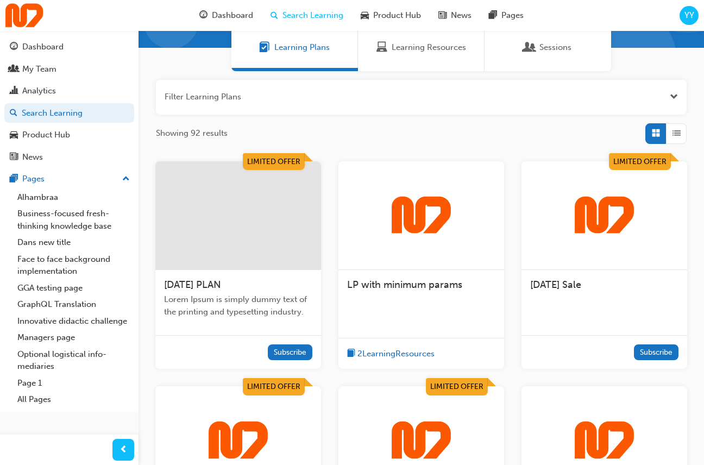 This screenshot has height=465, width=704. Describe the element at coordinates (69, 69) in the screenshot. I see `a: My Team` at that location.